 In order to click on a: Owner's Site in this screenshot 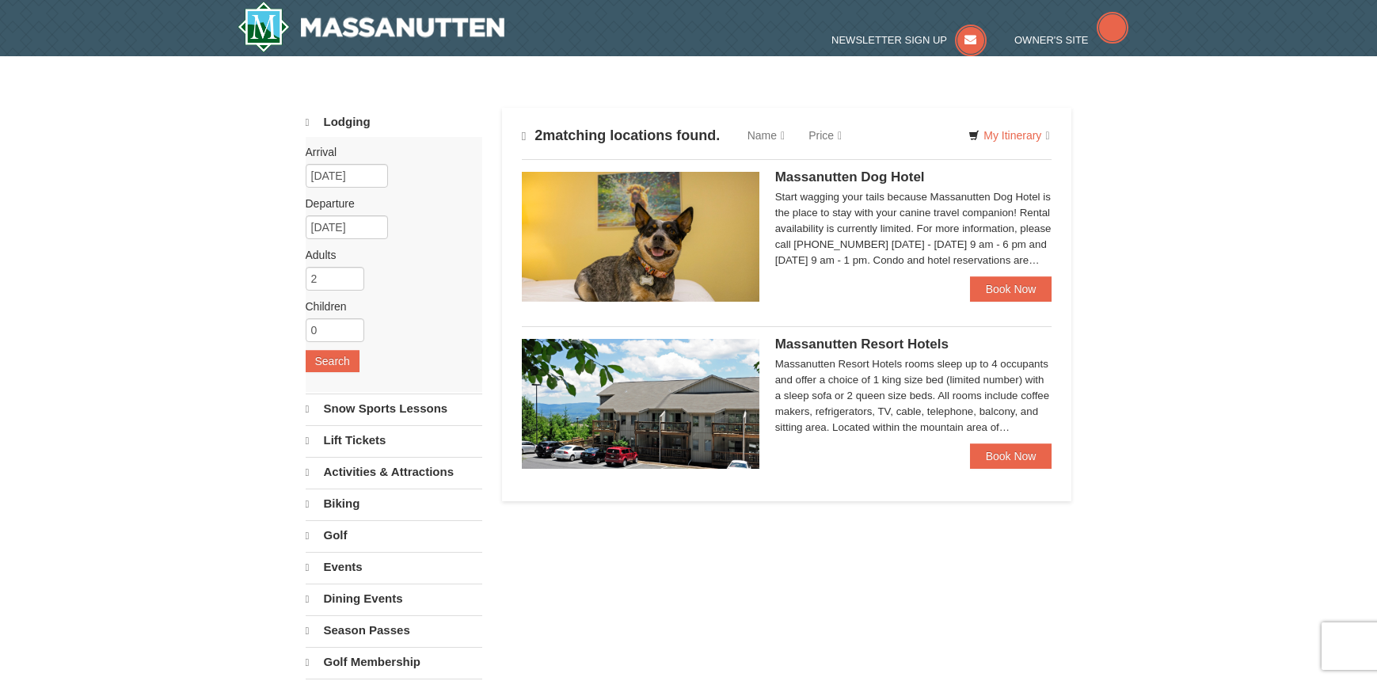, I will do `click(1072, 40)`.